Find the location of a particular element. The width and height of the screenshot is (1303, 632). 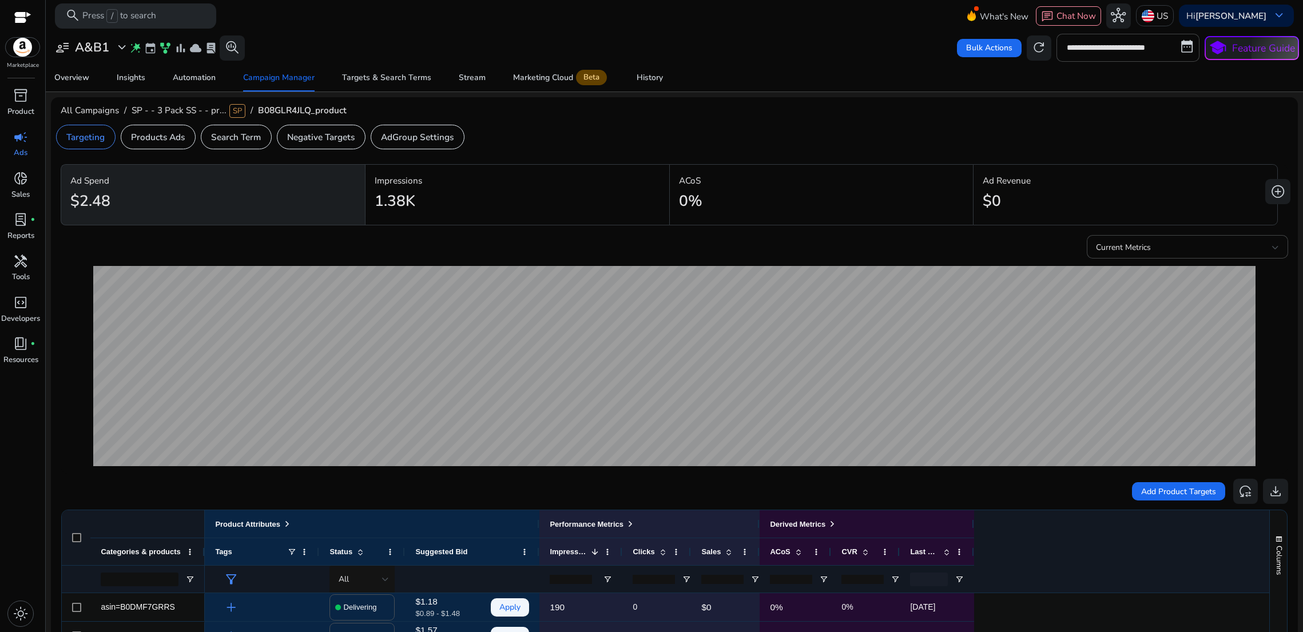

p: $0 is located at coordinates (726, 607).